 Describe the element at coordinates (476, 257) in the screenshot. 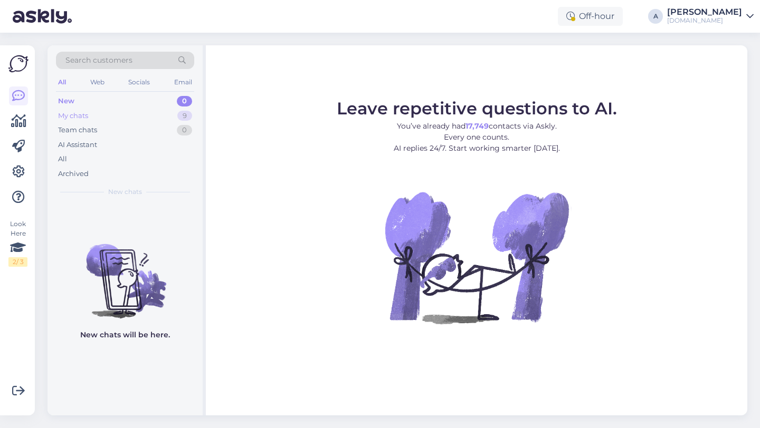

I see `img: No Chat active` at that location.